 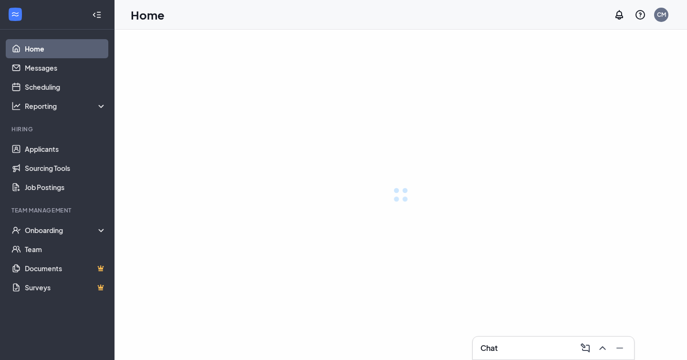 I want to click on svg: UserCheck, so click(x=16, y=230).